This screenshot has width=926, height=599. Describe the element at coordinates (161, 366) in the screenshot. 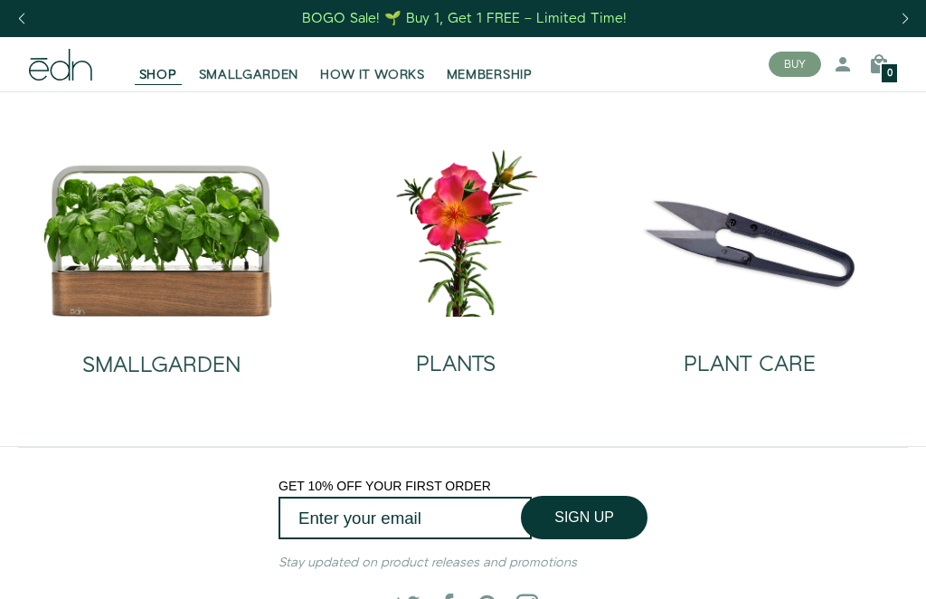

I see `h2: SMALLGARDEN` at that location.